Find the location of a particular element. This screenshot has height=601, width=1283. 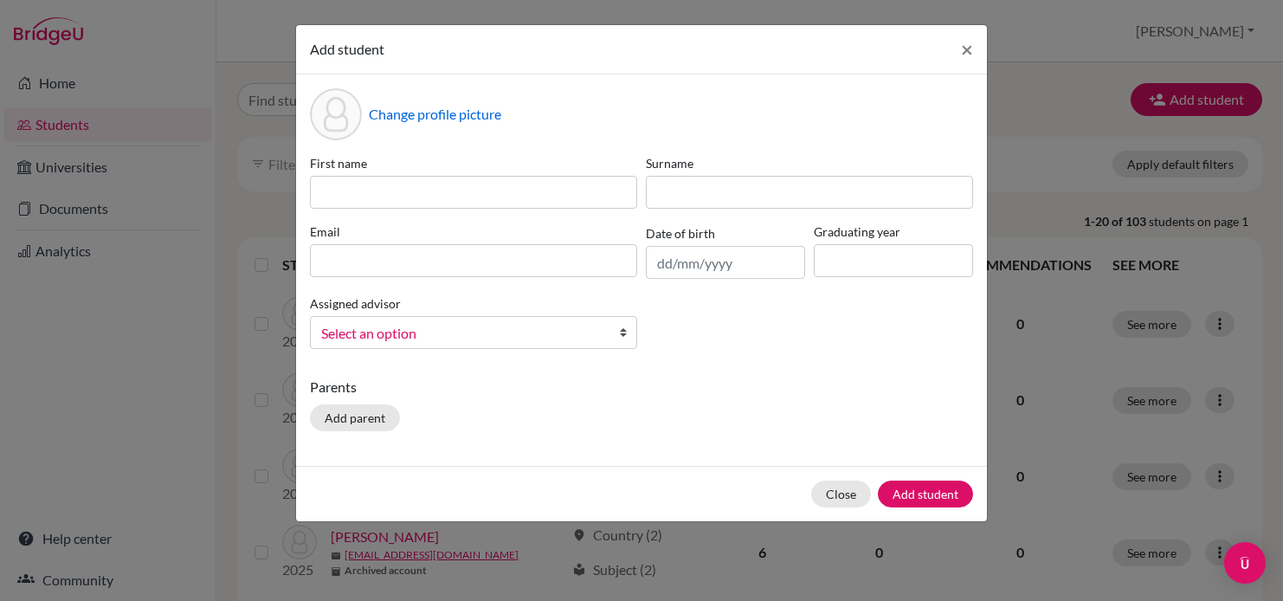

p: Parents is located at coordinates (642, 387).